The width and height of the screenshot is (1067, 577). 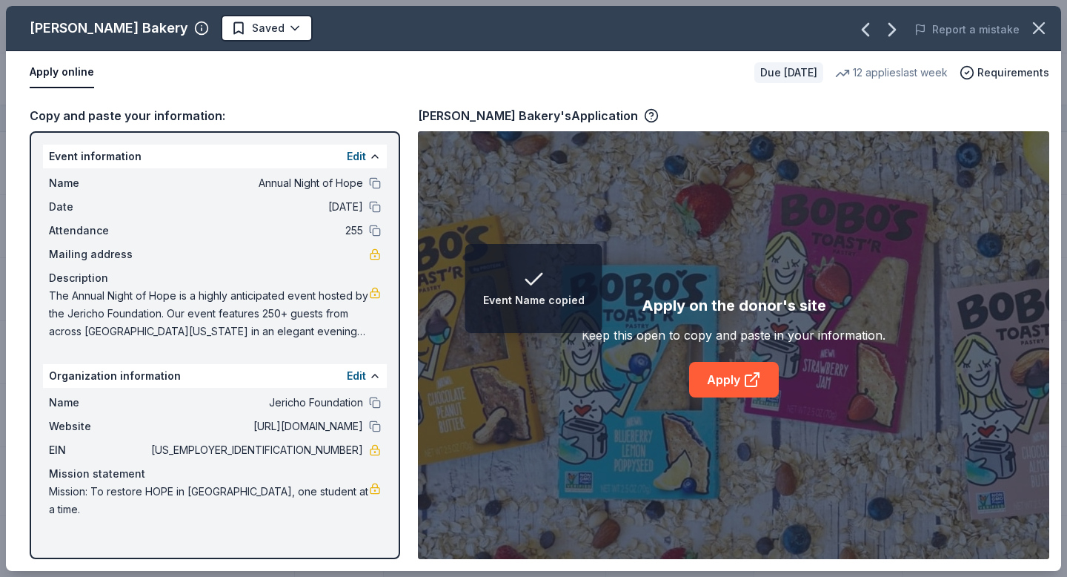 What do you see at coordinates (734, 335) in the screenshot?
I see `div: Keep this open to copy and paste in your information.` at bounding box center [734, 335].